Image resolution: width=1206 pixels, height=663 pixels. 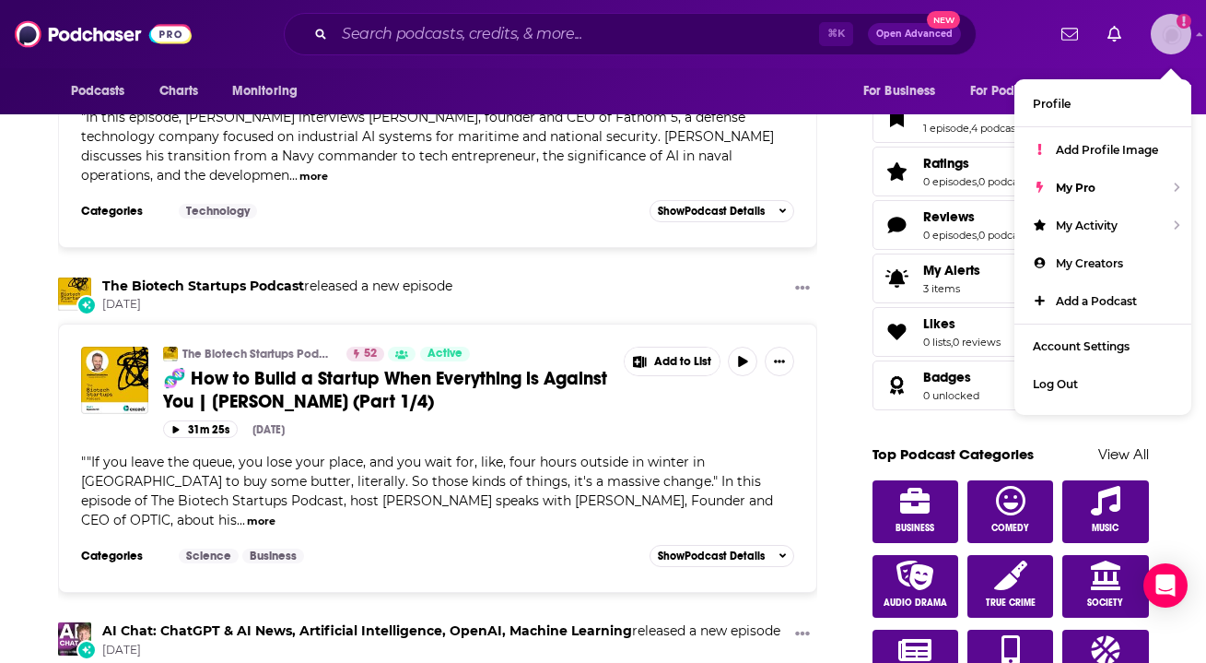 I want to click on span: "If you leave the queue, you lose your place, and you wait for, like, four hours outside in winte..., so click(x=427, y=490).